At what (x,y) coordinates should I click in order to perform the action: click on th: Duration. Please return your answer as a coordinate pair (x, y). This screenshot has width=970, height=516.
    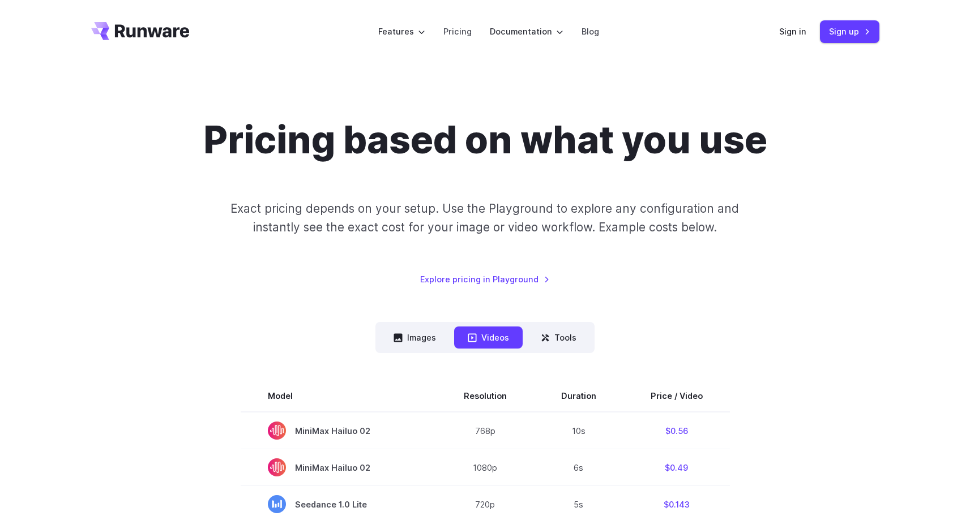
    Looking at the image, I should click on (579, 396).